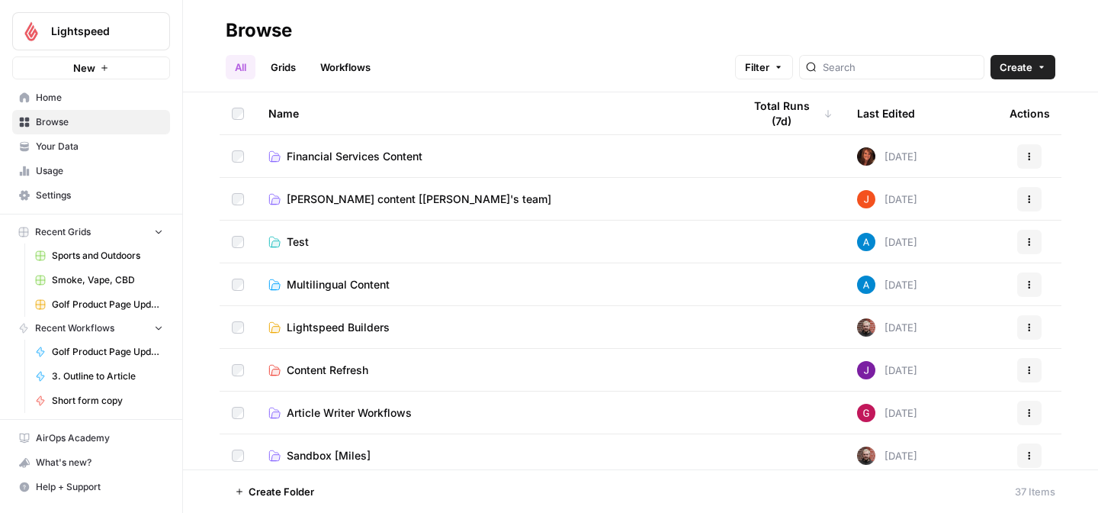  What do you see at coordinates (99, 487) in the screenshot?
I see `span: Help + Support` at bounding box center [99, 487].